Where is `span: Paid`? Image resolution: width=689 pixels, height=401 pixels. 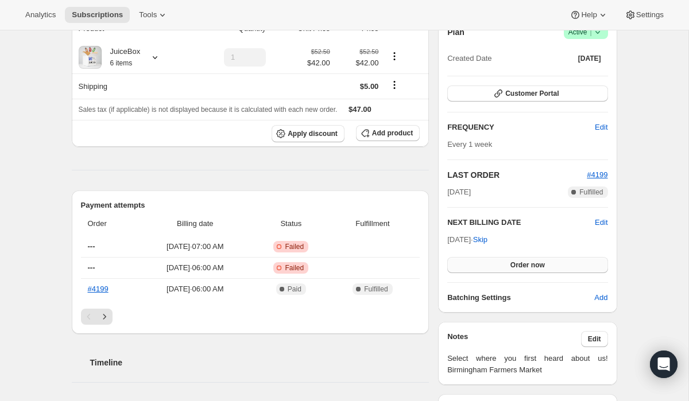
span: Paid is located at coordinates (294, 289).